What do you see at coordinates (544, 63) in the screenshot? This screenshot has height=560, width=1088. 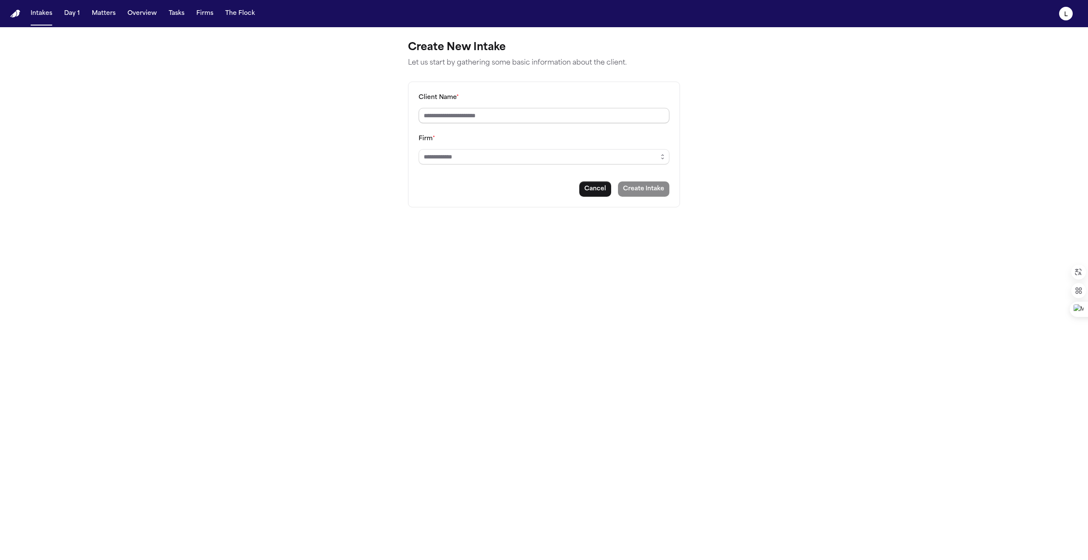 I see `p: Let us start by gathering some basic information about the client.` at bounding box center [544, 63].